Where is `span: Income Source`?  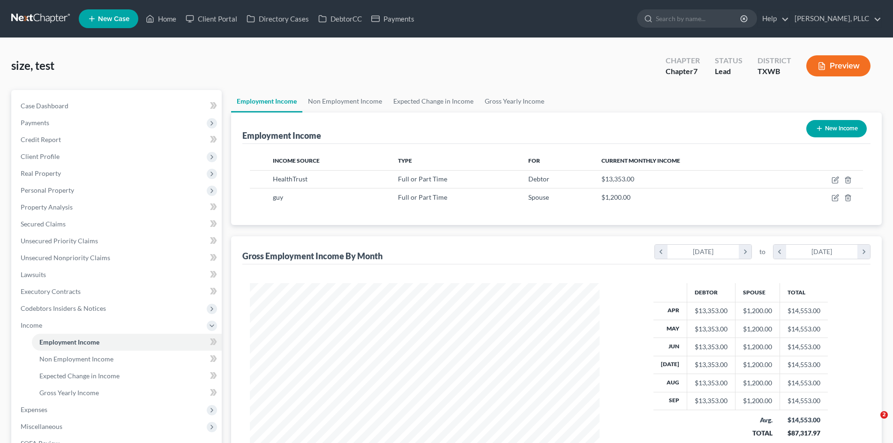 span: Income Source is located at coordinates (296, 160).